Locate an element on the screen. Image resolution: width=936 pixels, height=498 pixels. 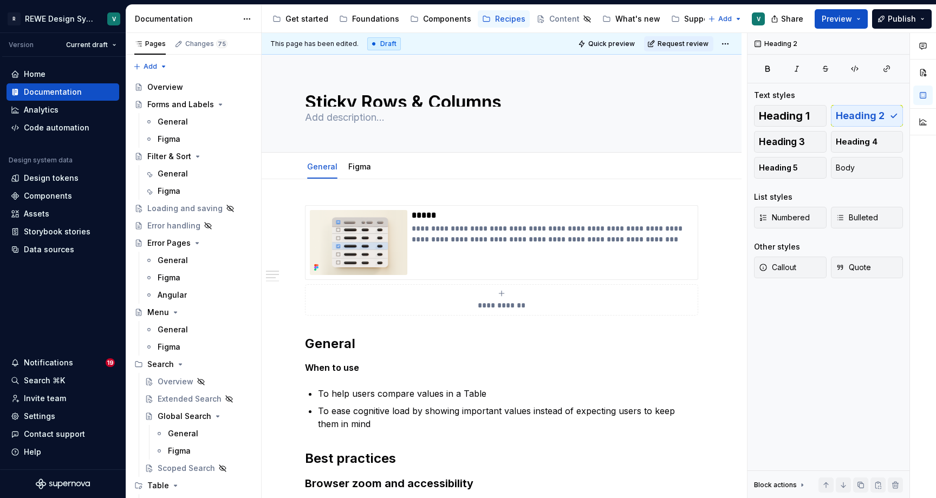
button: Numbered is located at coordinates (790, 218).